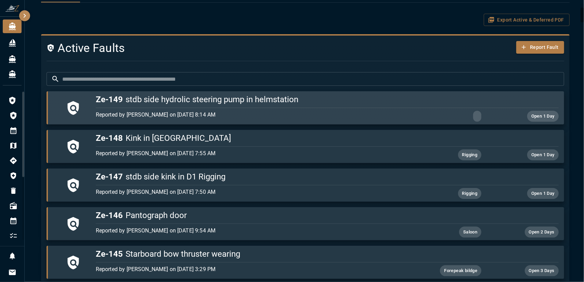  I want to click on h4: Active Faults, so click(262, 48).